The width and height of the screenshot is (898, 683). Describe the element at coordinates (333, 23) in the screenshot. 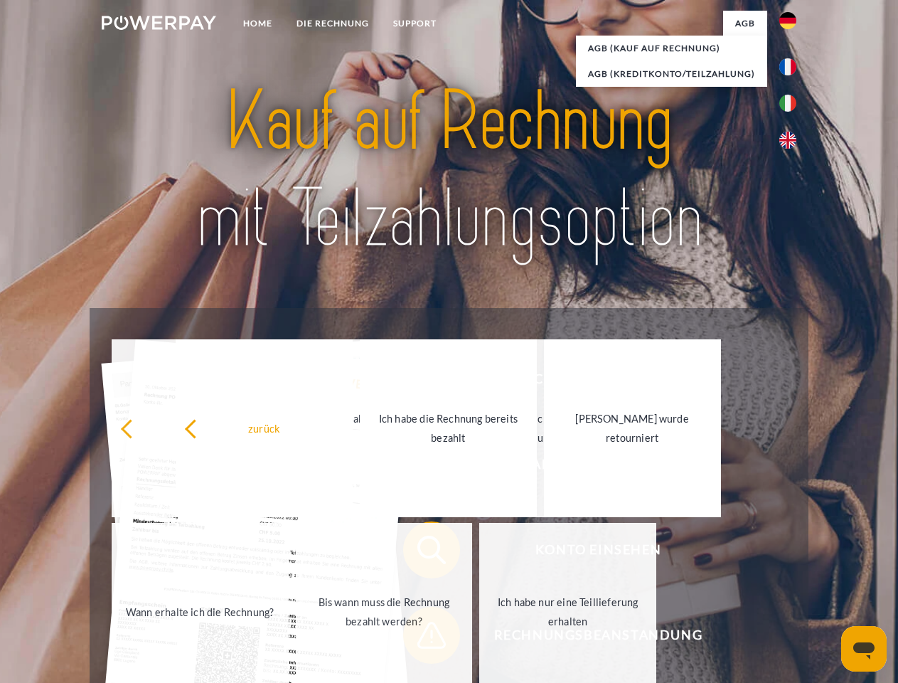

I see `a: DIE RECHNUNG` at that location.